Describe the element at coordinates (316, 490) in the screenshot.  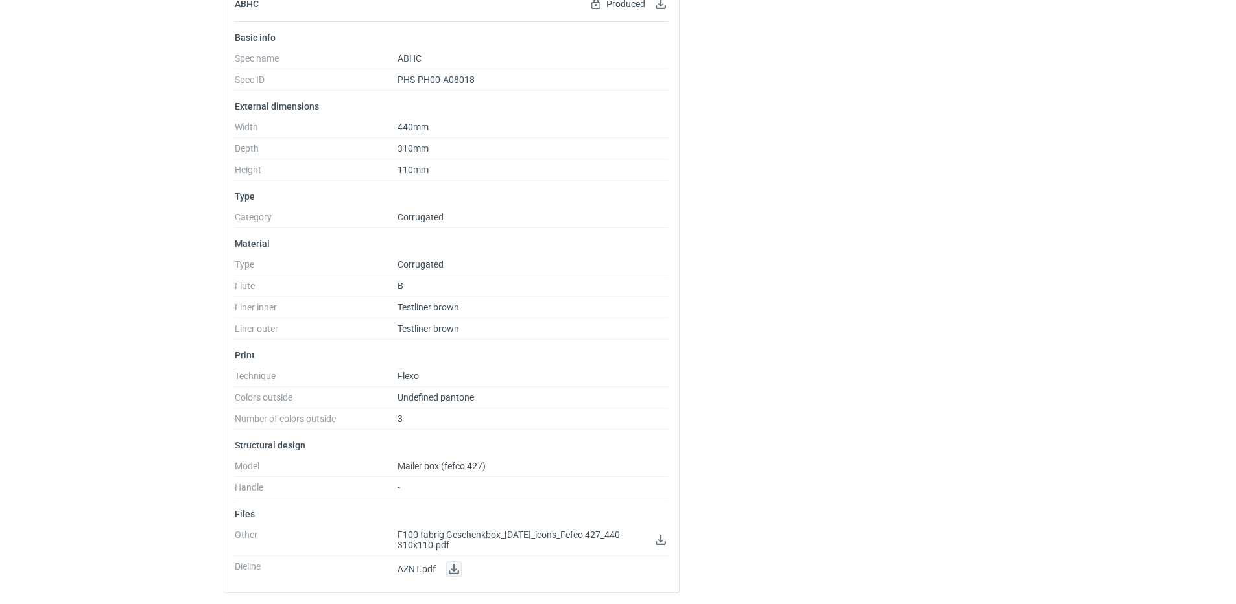
I see `dt: Handle` at that location.